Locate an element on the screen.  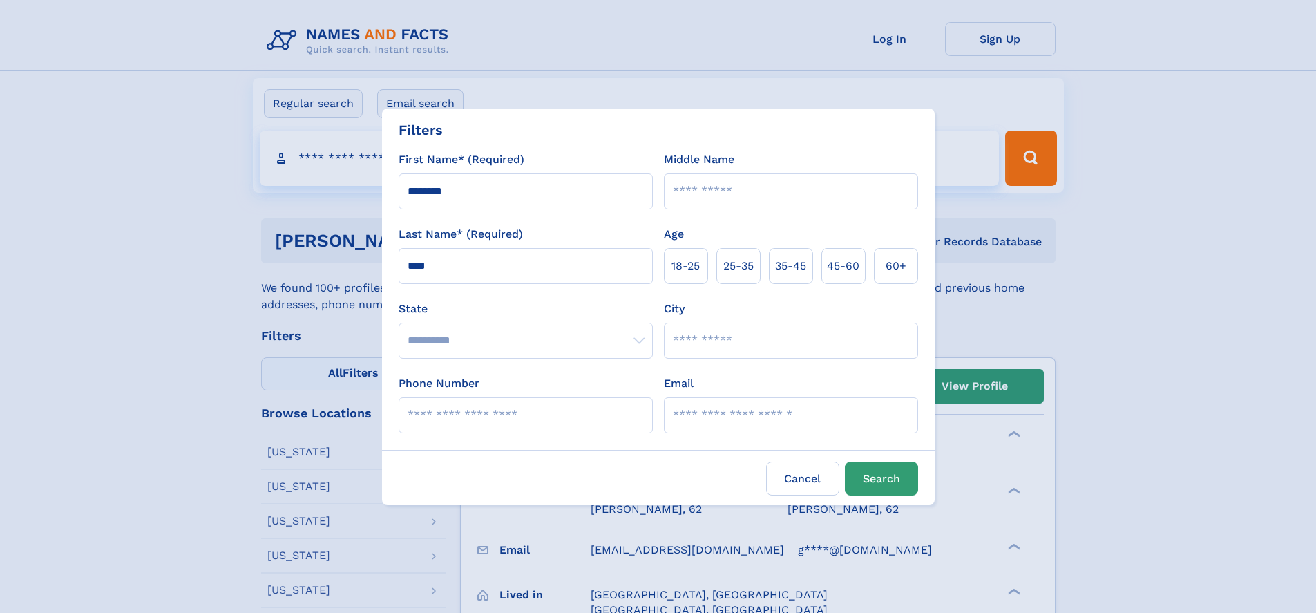
div: Filters is located at coordinates (421, 130).